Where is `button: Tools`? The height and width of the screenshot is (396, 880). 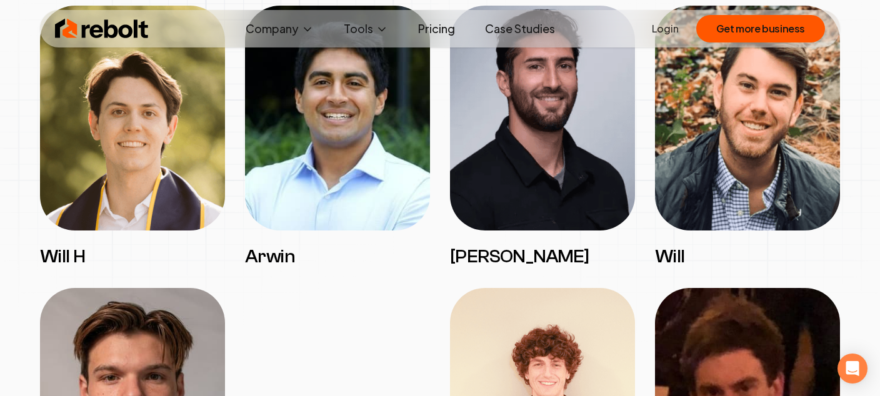
button: Tools is located at coordinates (366, 29).